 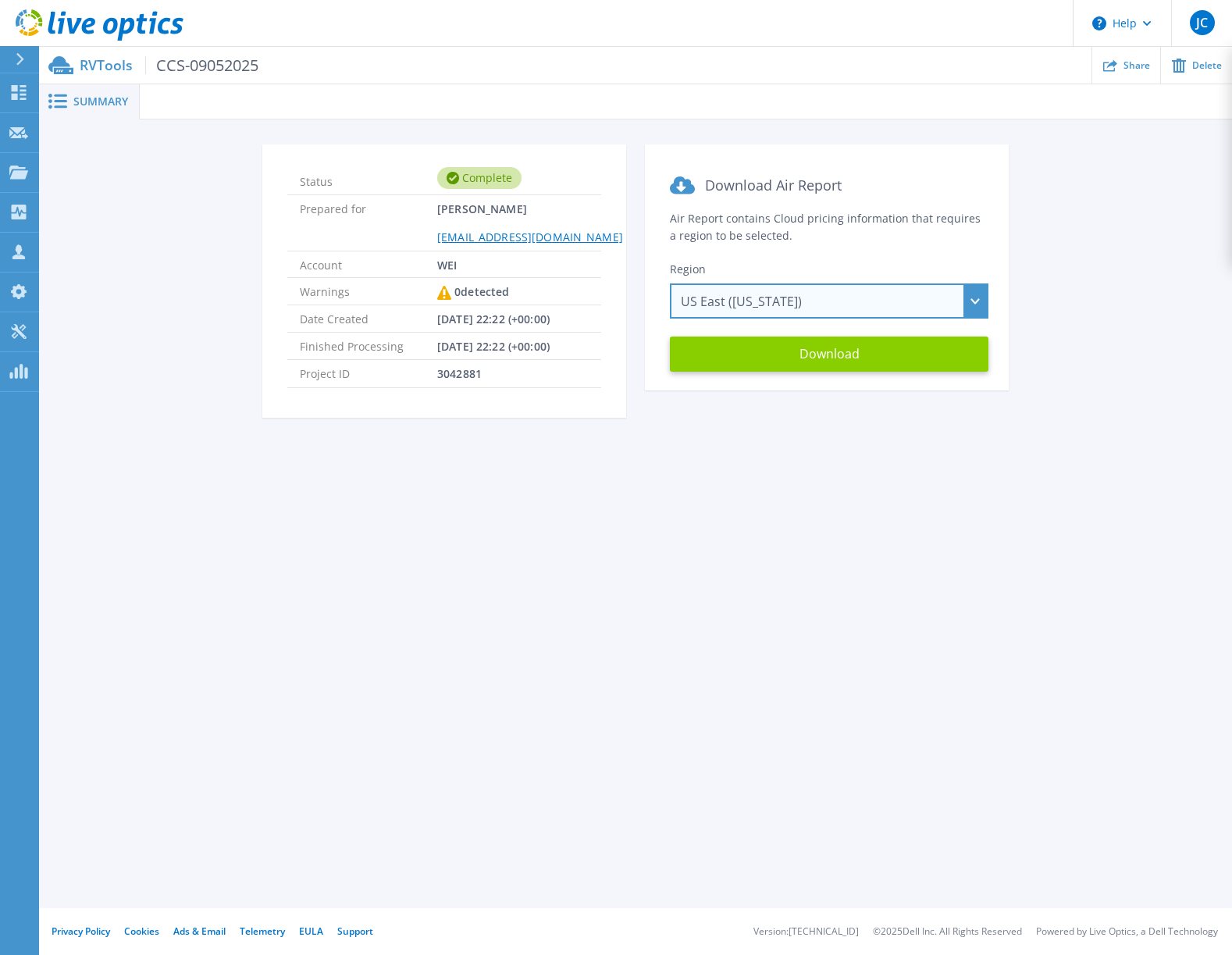 What do you see at coordinates (80, 931) in the screenshot?
I see `a: Privacy Policy` at bounding box center [80, 931].